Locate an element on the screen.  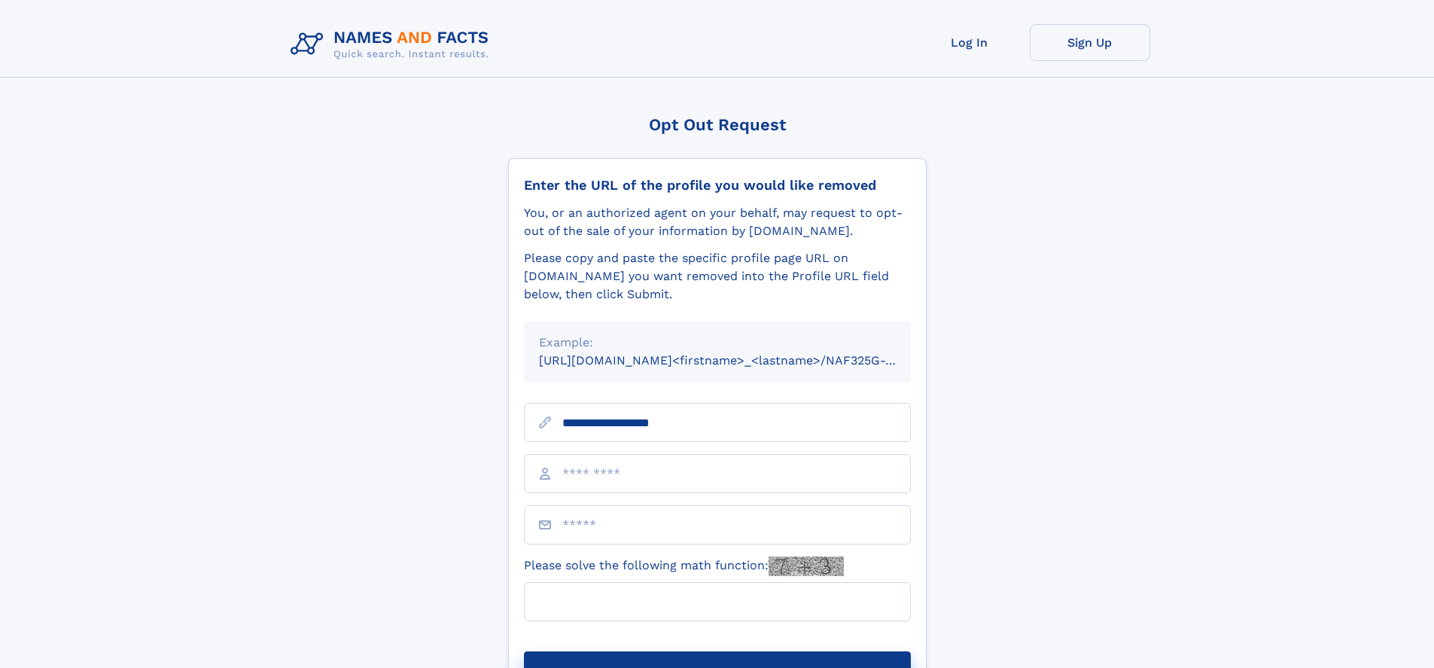
div: You, or an authorized agent on your behalf, may request to opt-out of the sale of your informatio... is located at coordinates (718, 222).